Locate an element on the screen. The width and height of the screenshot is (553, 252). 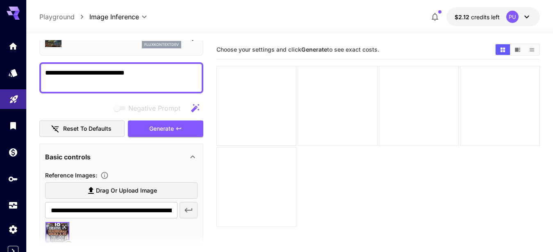
span: Negative prompts are not compatible with the selected model. is located at coordinates (149, 108).